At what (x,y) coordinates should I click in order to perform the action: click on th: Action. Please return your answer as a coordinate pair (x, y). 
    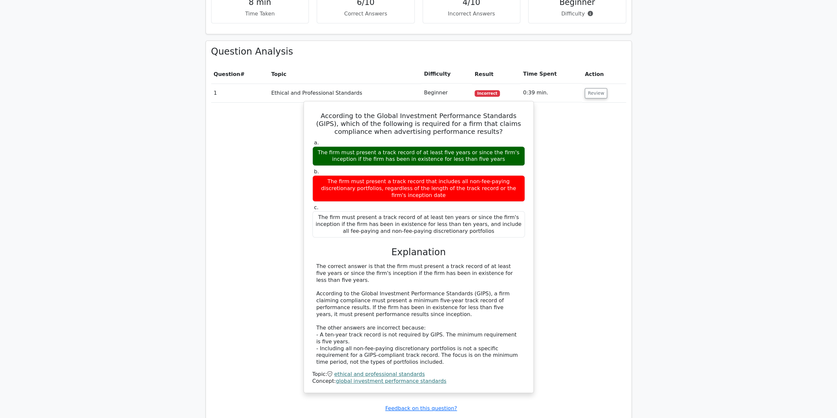
    Looking at the image, I should click on (604, 74).